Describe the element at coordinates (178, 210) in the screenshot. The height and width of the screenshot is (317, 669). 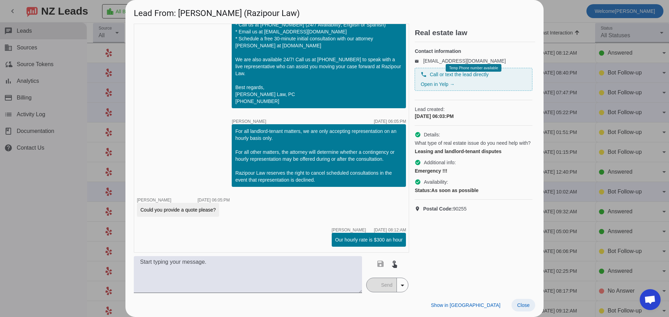
I see `div: Could you provide a quote please?` at that location.